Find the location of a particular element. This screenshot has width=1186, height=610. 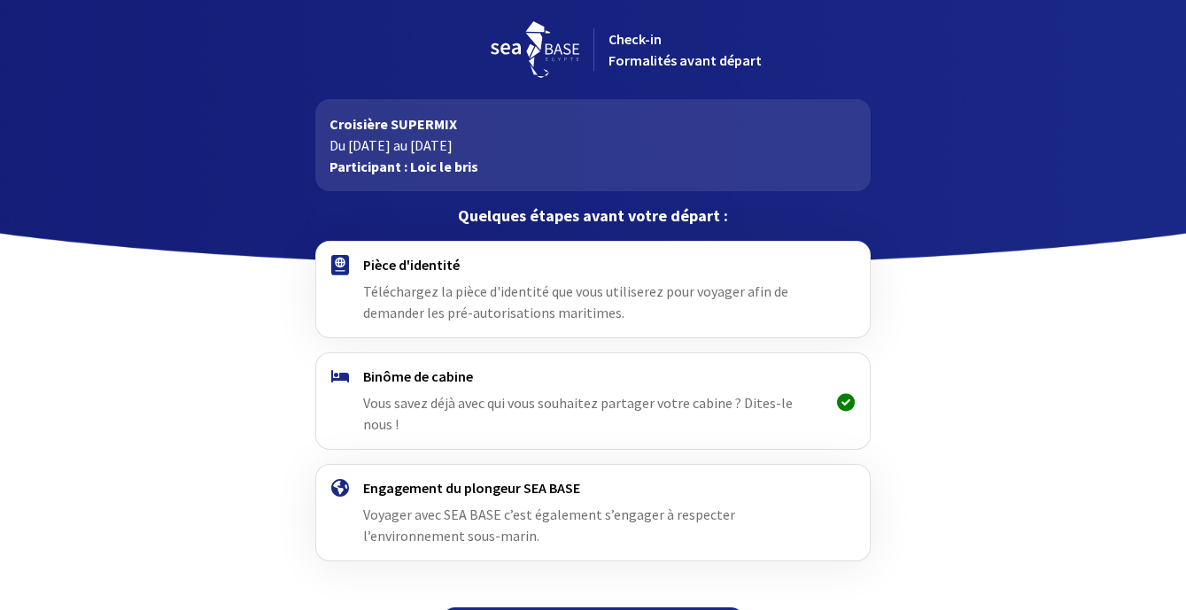

img: engagement.svg is located at coordinates (340, 488).